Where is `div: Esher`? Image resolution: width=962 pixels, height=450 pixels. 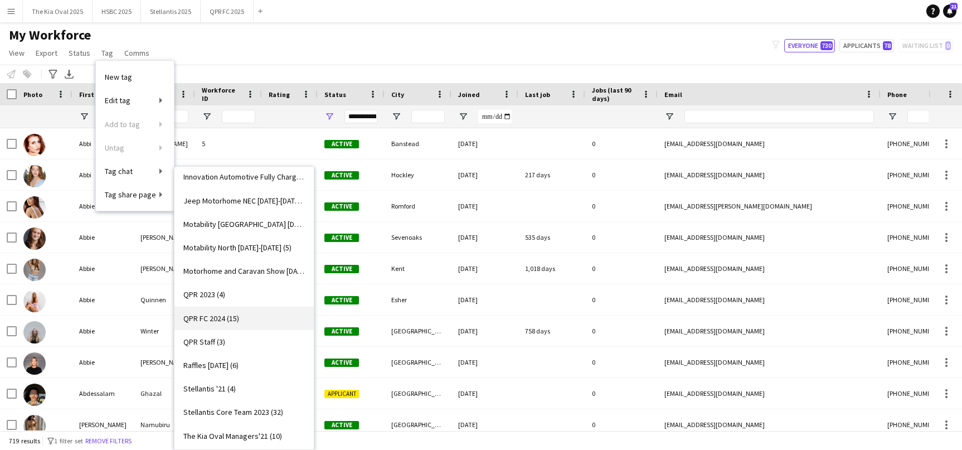
div: Esher is located at coordinates (418, 299).